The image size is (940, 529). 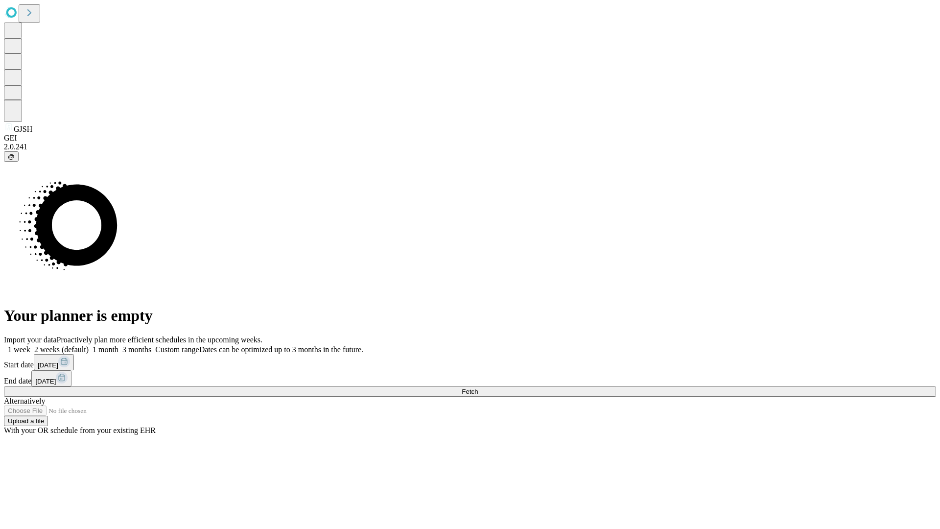 What do you see at coordinates (105, 349) in the screenshot?
I see `span: 1 month` at bounding box center [105, 349].